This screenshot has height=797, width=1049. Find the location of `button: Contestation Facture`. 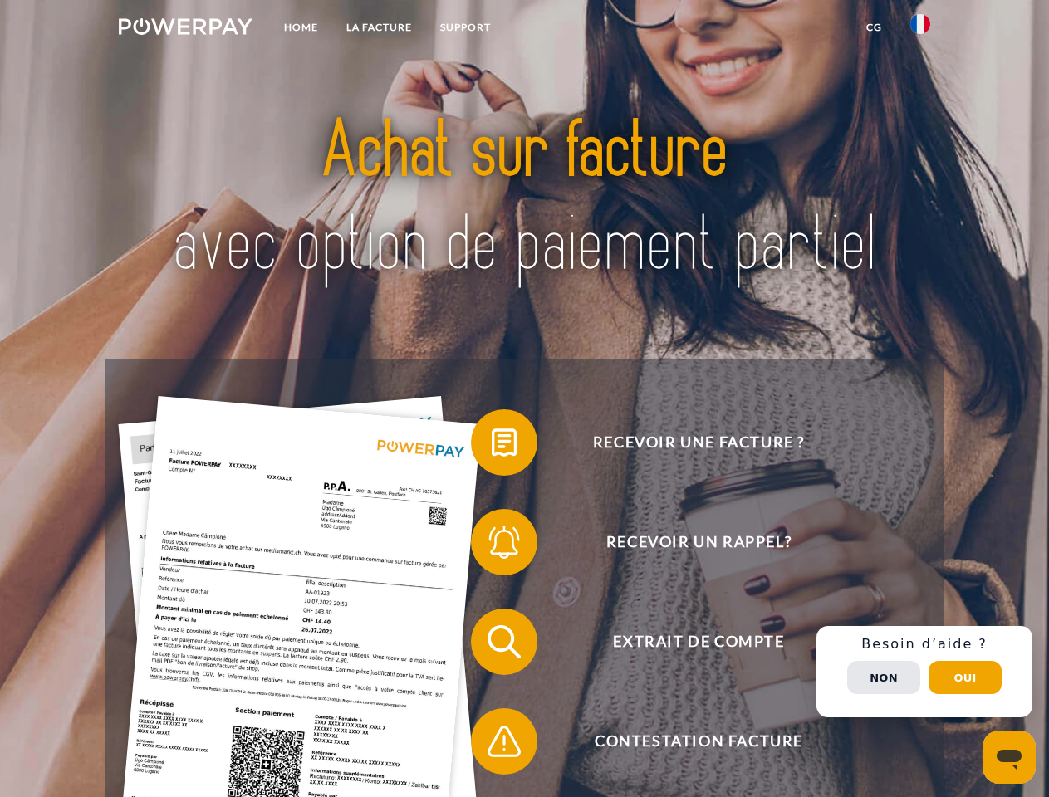

button: Contestation Facture is located at coordinates (687, 741).